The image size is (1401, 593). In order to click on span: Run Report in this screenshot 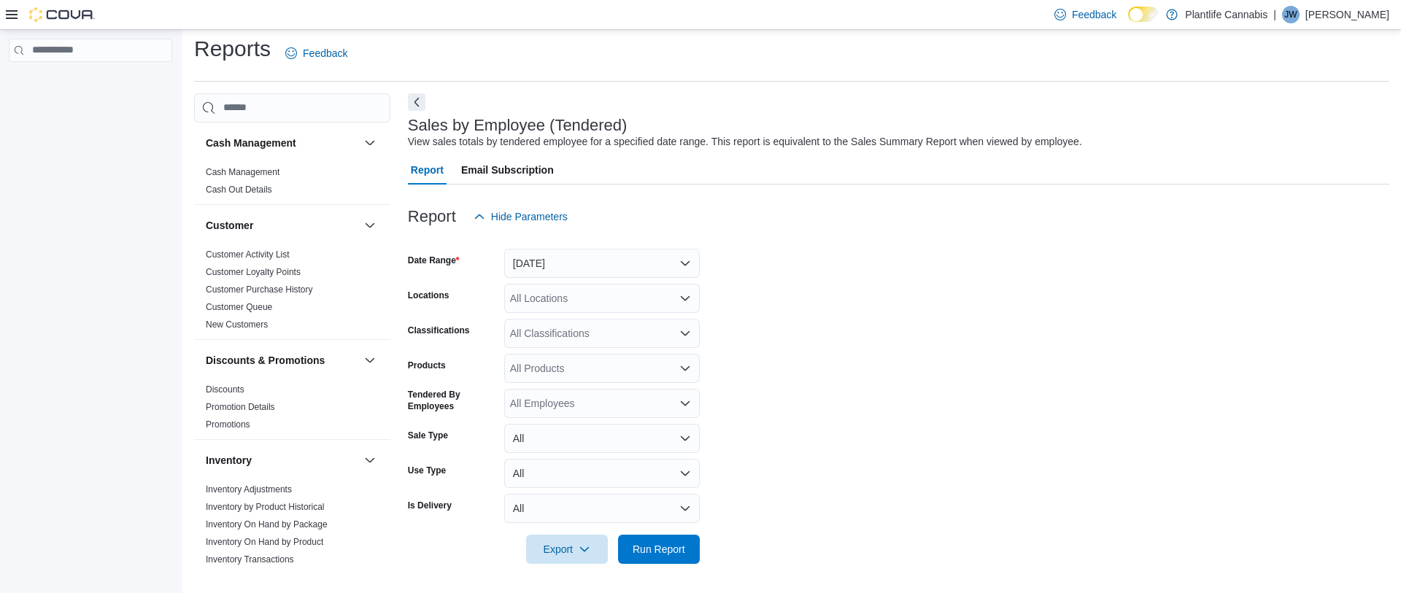, I will do `click(659, 549)`.